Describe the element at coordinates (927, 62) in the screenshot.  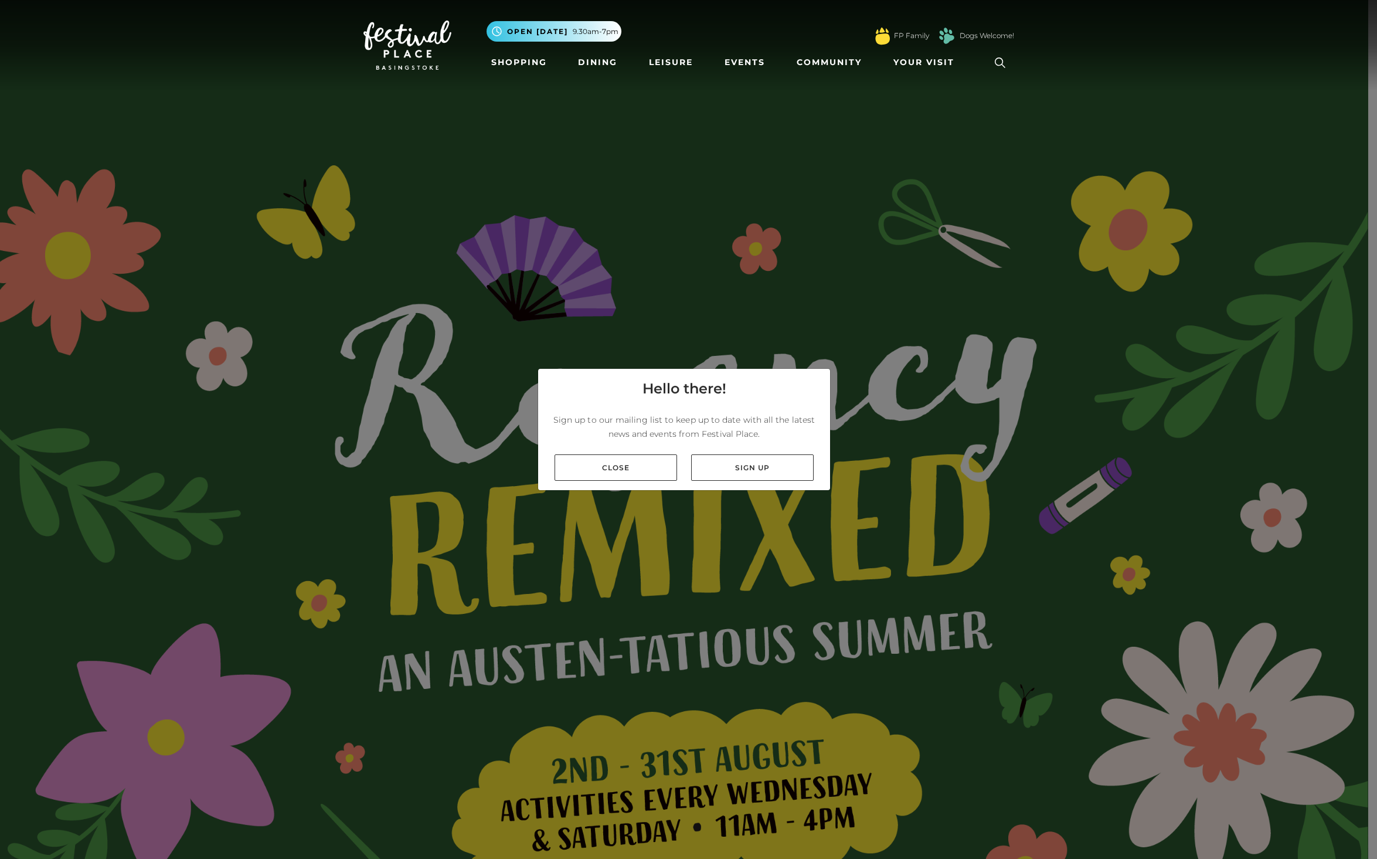
I see `a: Your Visit` at that location.